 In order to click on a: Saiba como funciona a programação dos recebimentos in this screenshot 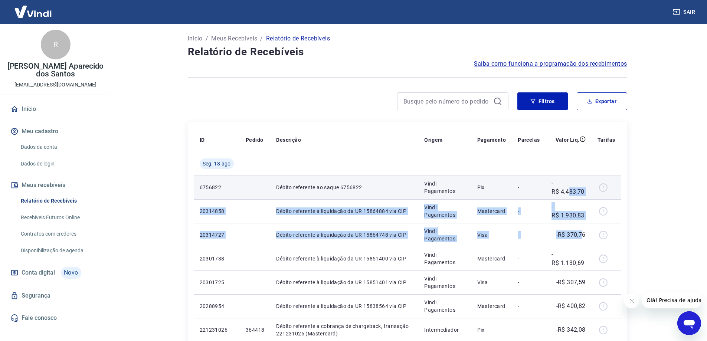, I will do `click(550, 64)`.